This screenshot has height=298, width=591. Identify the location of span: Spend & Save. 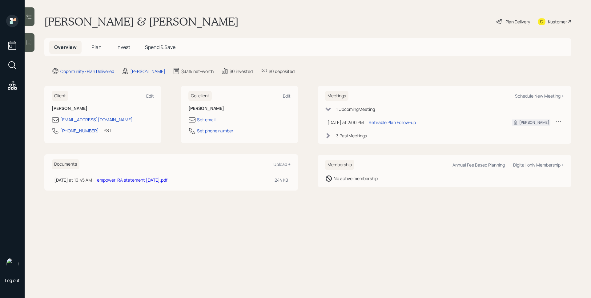
(160, 47).